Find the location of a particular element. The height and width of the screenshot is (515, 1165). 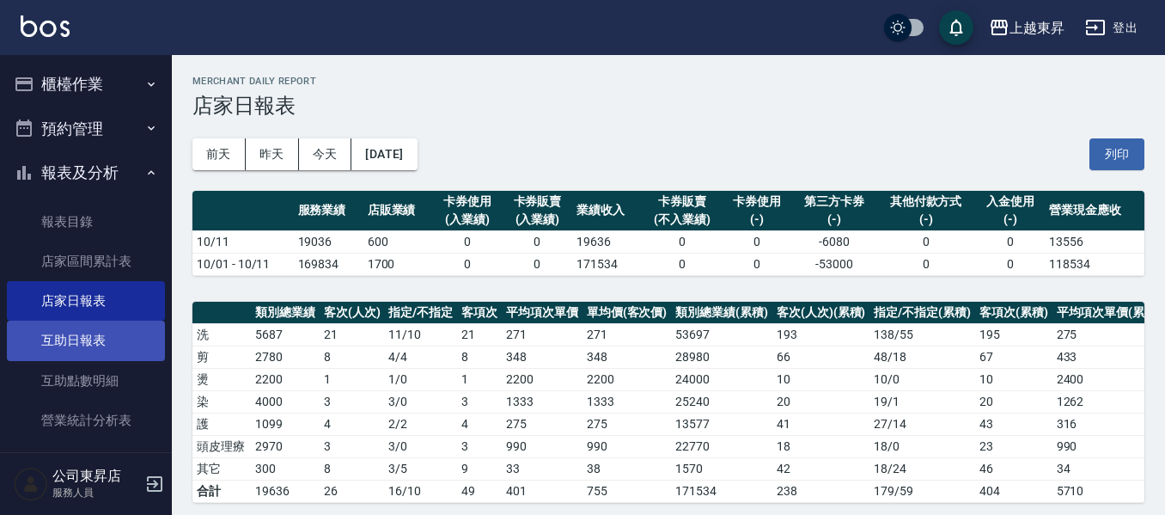

td: 33 is located at coordinates (542, 468).